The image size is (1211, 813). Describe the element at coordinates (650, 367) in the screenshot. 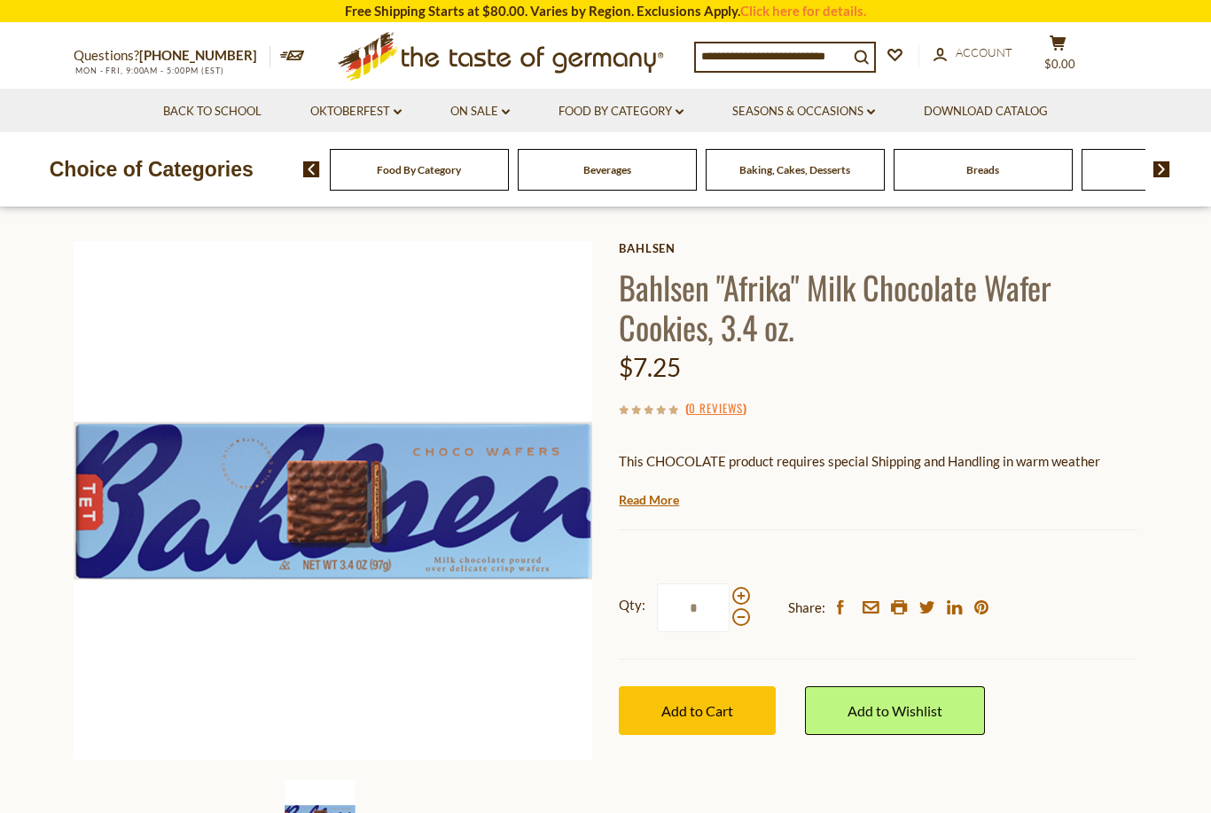

I see `span: $7.25` at that location.